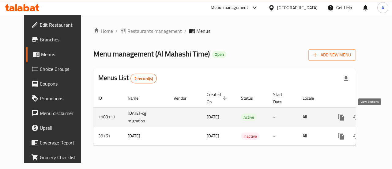  What do you see at coordinates (58, 84) in the screenshot?
I see `a: Coupons` at bounding box center [58, 84].